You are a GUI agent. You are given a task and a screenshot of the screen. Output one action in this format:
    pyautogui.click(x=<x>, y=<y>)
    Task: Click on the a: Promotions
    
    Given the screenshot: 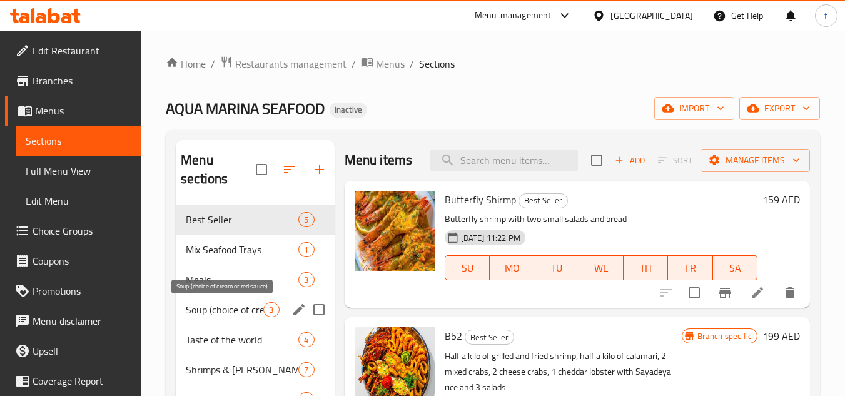 What is the action you would take?
    pyautogui.click(x=73, y=291)
    